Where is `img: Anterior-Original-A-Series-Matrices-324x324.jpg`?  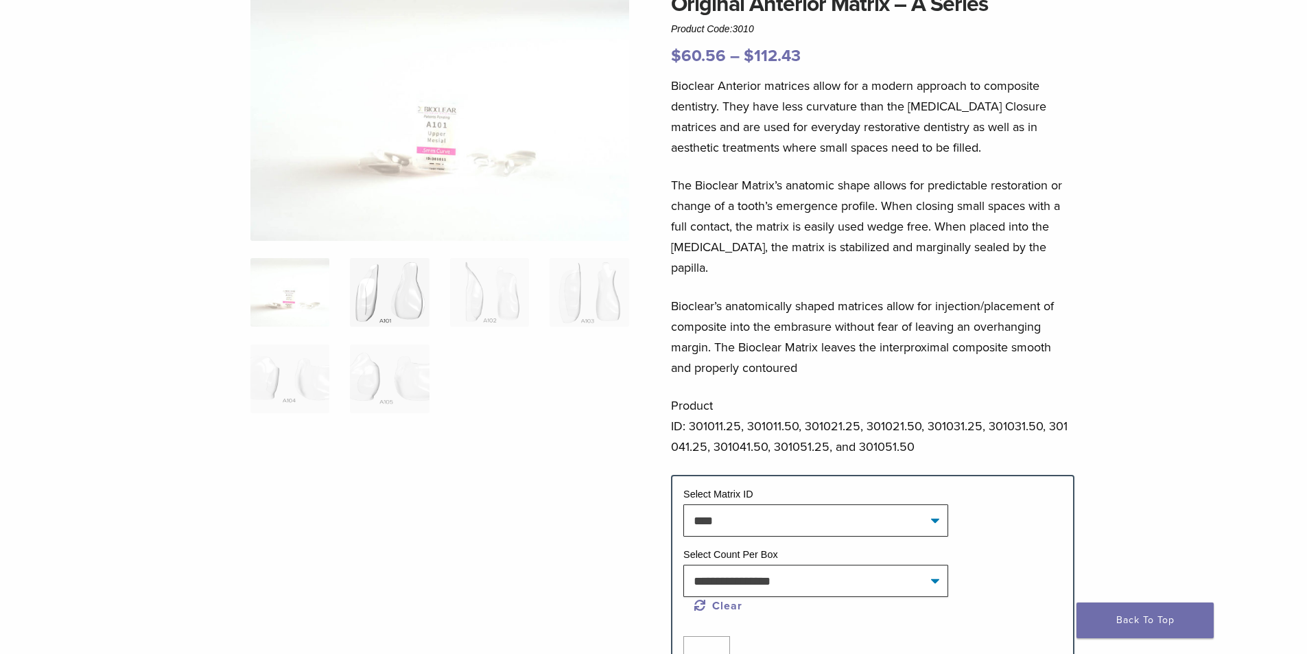
img: Anterior-Original-A-Series-Matrices-324x324.jpg is located at coordinates (290, 292).